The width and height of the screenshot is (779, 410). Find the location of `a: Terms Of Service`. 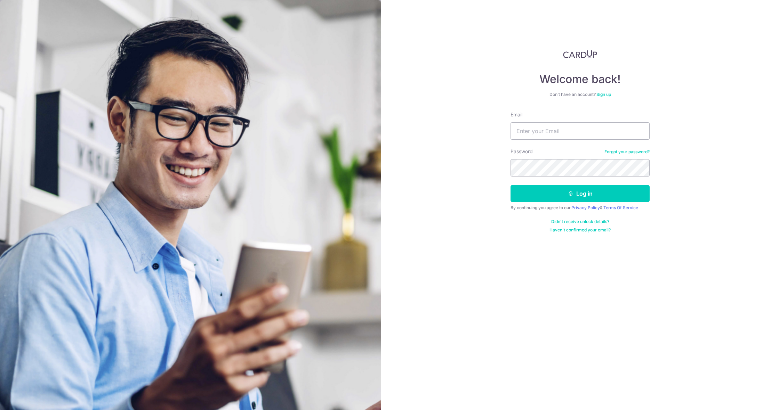

a: Terms Of Service is located at coordinates (621, 208).